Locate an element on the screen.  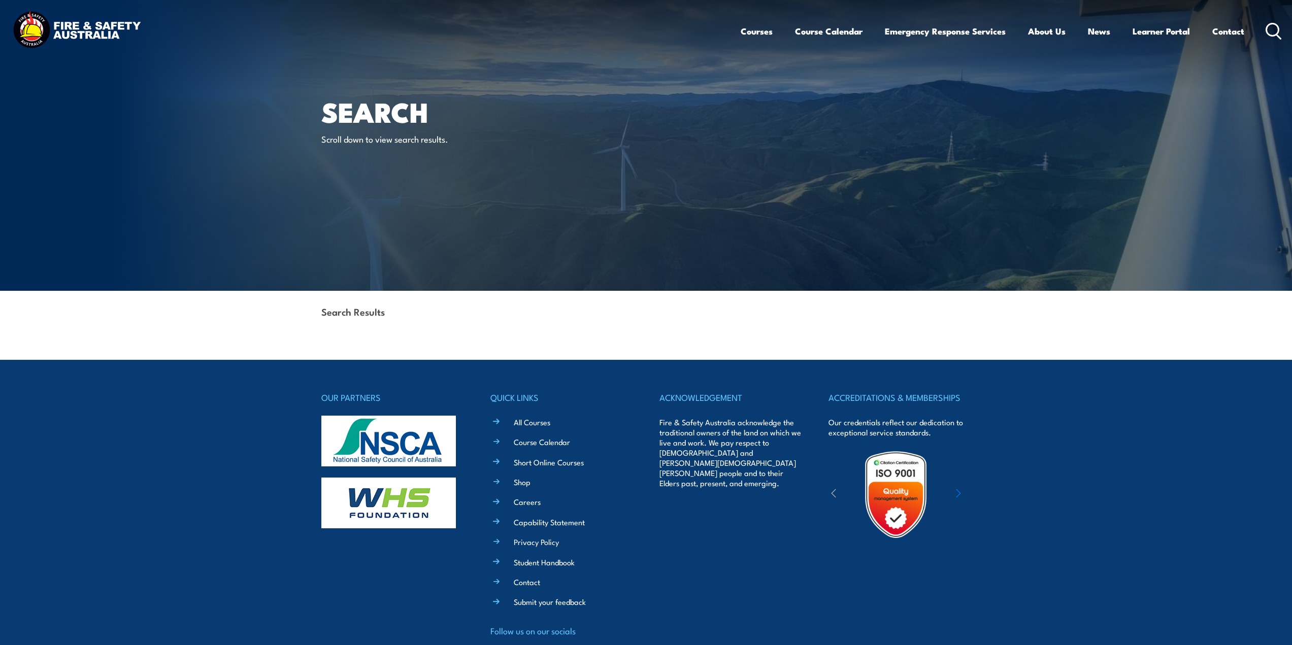
a: Learner Portal is located at coordinates (1161, 31).